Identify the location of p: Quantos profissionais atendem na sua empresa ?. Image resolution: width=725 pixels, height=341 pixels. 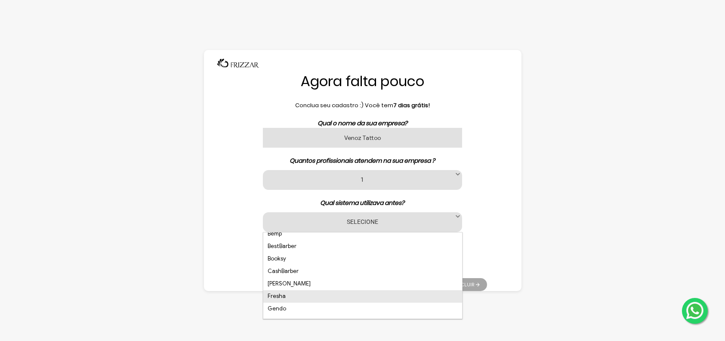
(363, 160).